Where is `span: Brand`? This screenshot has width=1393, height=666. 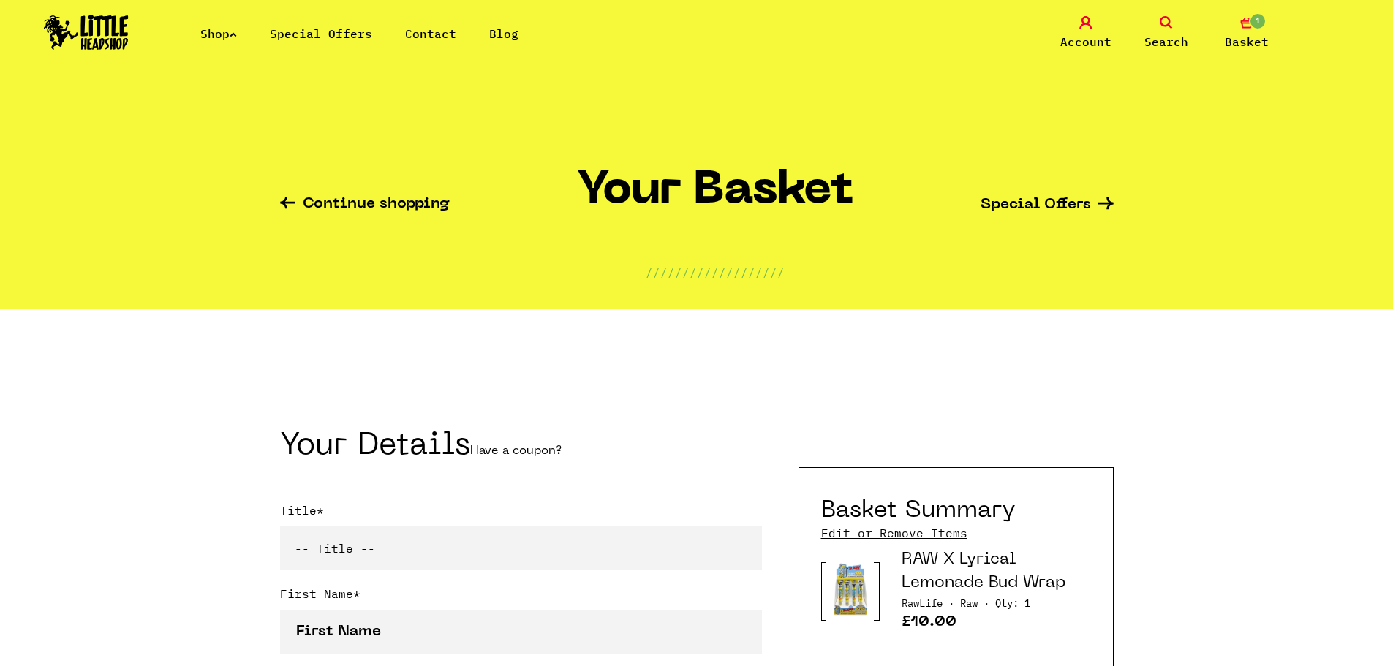 span: Brand is located at coordinates (975, 603).